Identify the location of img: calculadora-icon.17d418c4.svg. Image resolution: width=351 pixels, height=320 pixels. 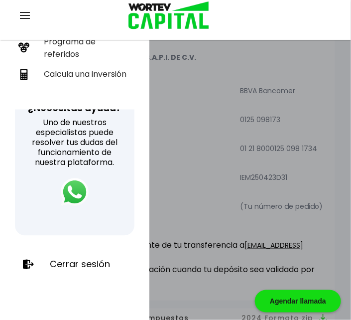
(24, 75).